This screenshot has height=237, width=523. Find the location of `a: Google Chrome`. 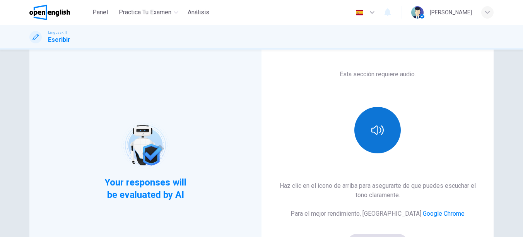

a: Google Chrome is located at coordinates (444, 213).